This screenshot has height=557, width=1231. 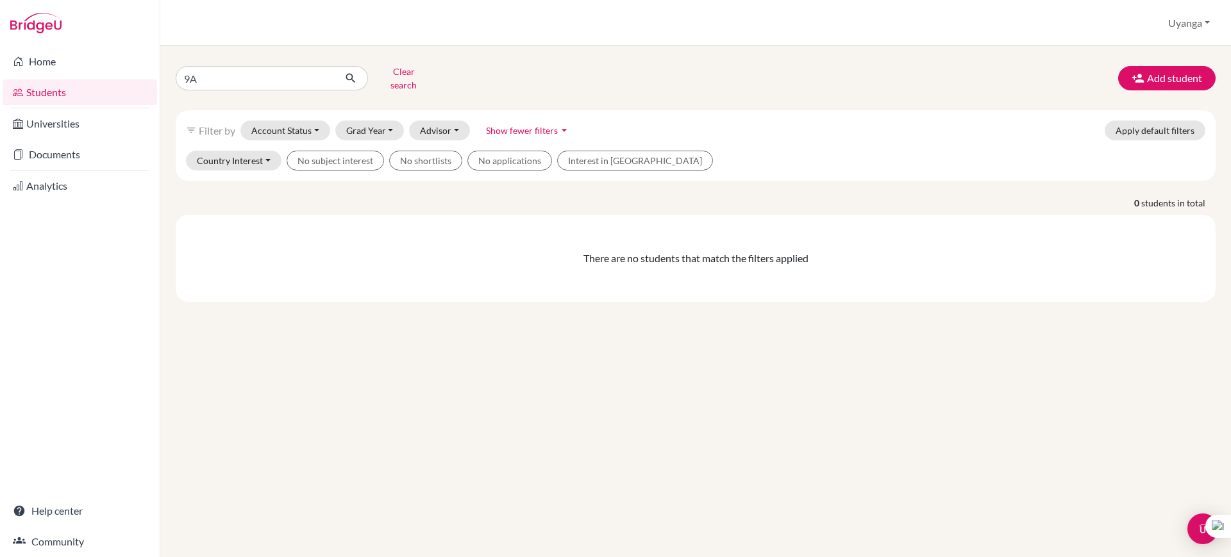 I want to click on button: No applications, so click(x=510, y=160).